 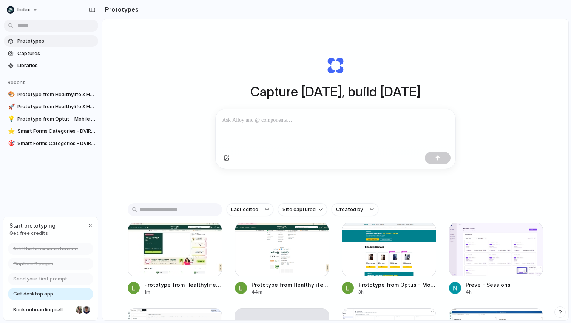 I want to click on span: Get free credits, so click(x=32, y=234).